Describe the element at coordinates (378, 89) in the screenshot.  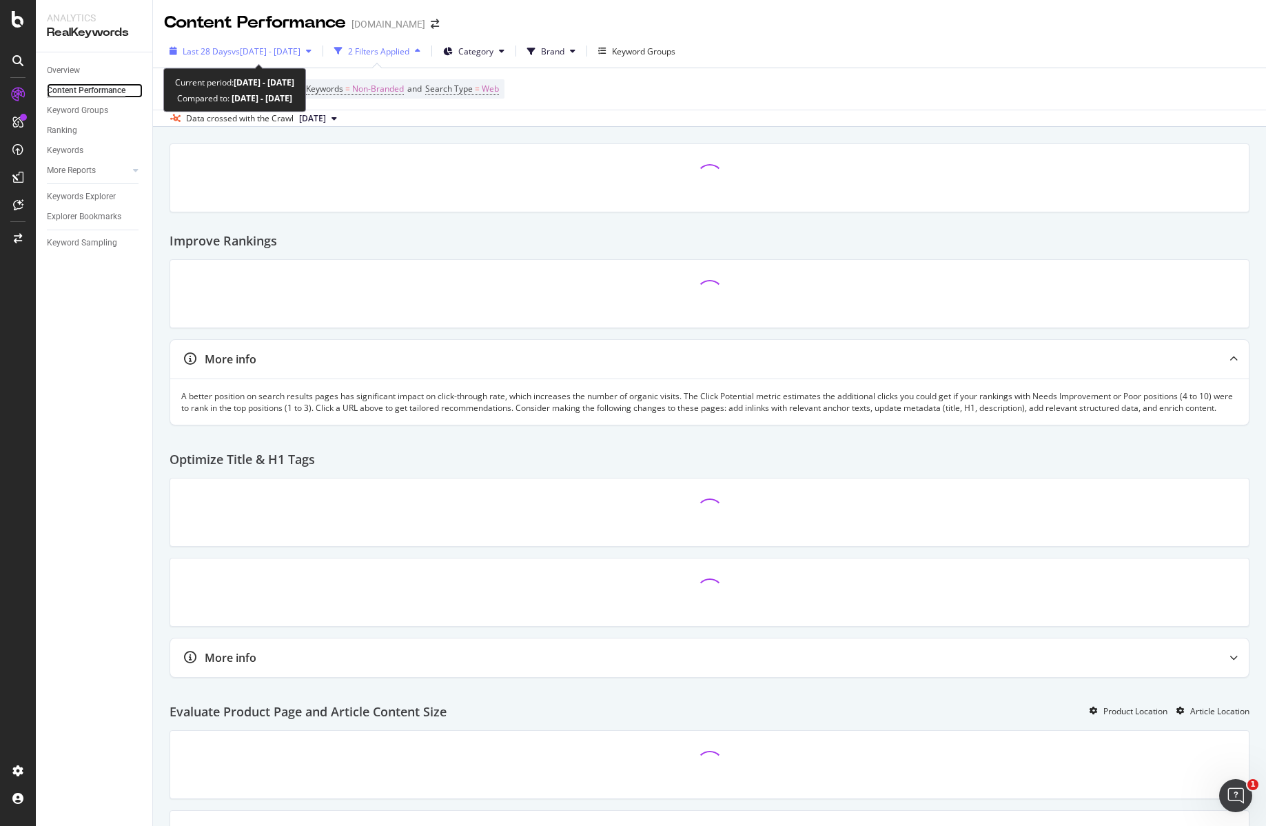
I see `span: Non-Branded` at that location.